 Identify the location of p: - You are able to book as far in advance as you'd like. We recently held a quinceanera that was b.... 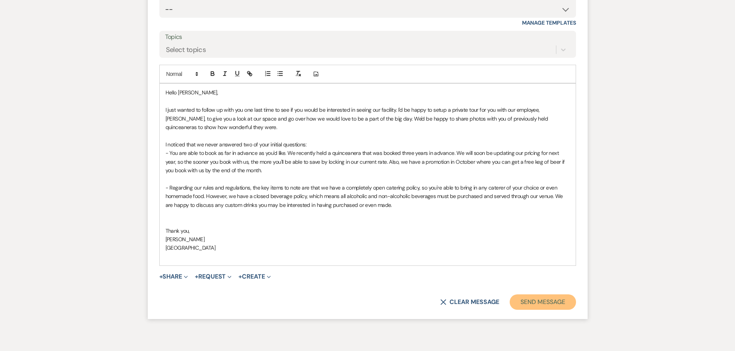
(367, 162).